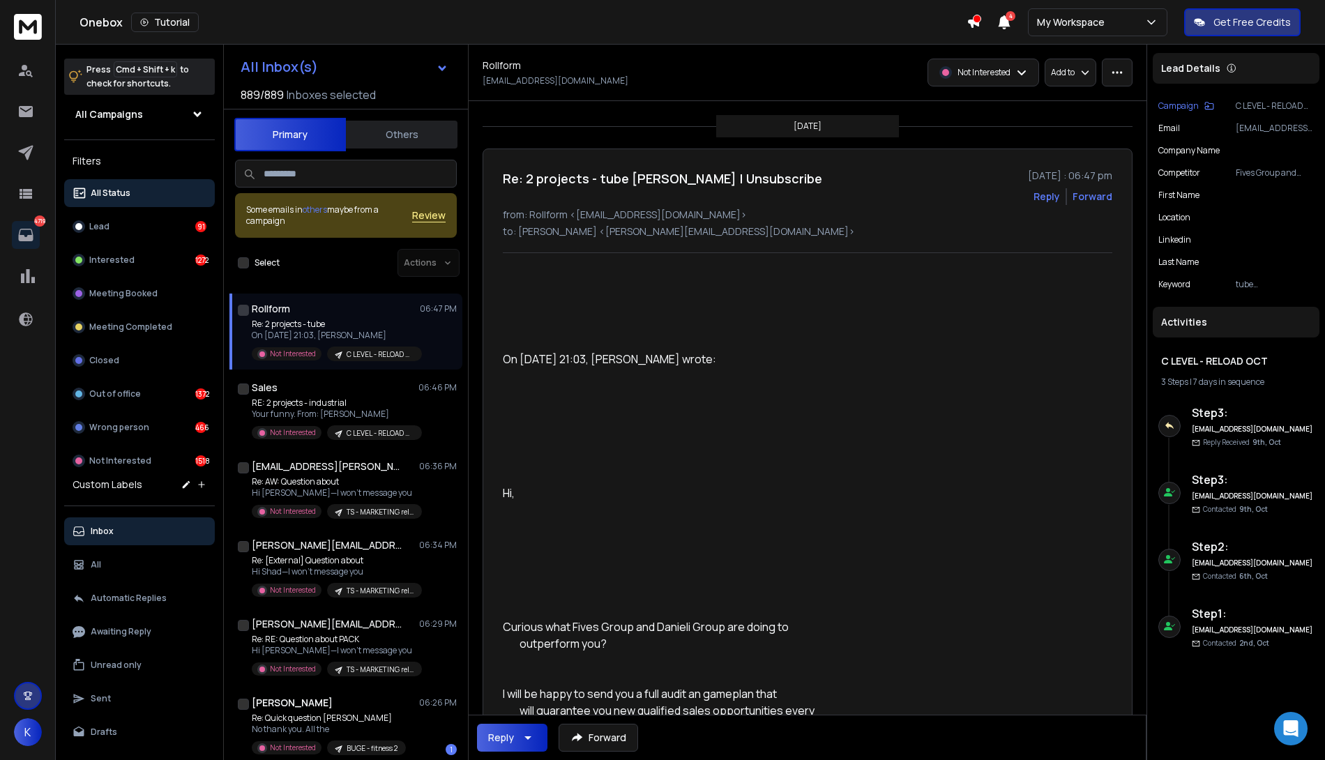  I want to click on p: Re: [External] Question about, so click(335, 561).